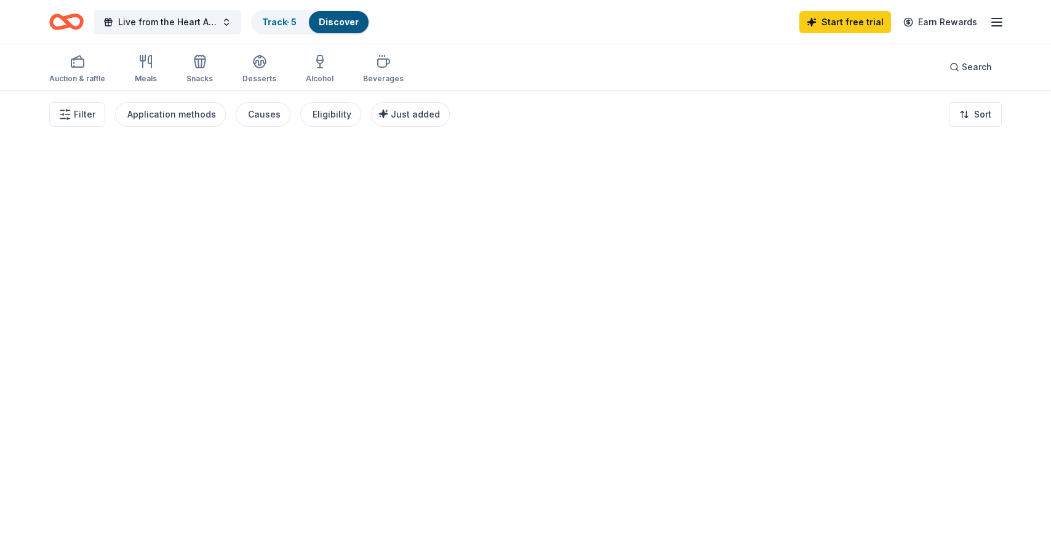 The image size is (1051, 544). Describe the element at coordinates (319, 70) in the screenshot. I see `button: Alcohol` at that location.